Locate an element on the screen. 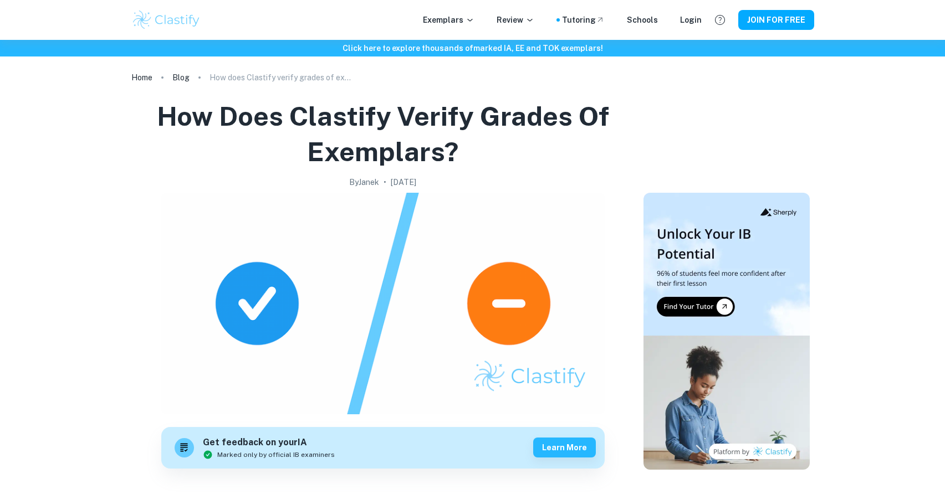  div: Schools is located at coordinates (642, 20).